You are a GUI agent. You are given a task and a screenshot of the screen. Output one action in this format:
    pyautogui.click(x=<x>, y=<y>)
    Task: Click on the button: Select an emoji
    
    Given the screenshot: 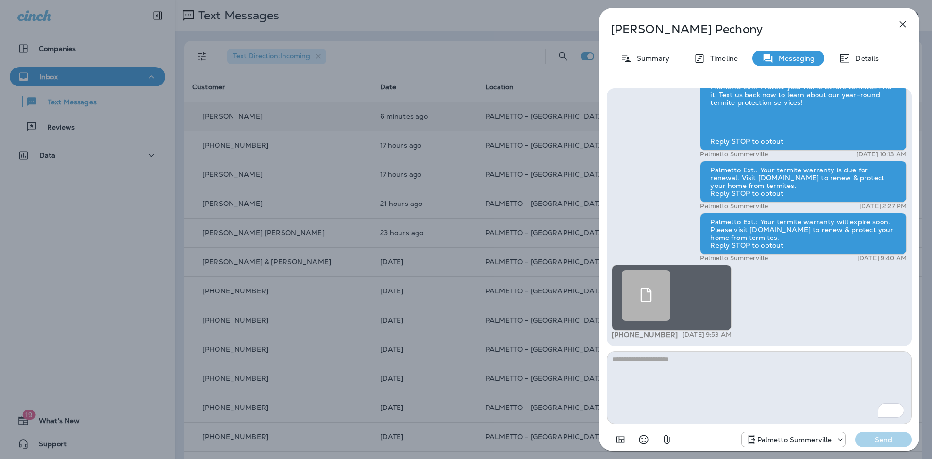 What is the action you would take?
    pyautogui.click(x=644, y=439)
    